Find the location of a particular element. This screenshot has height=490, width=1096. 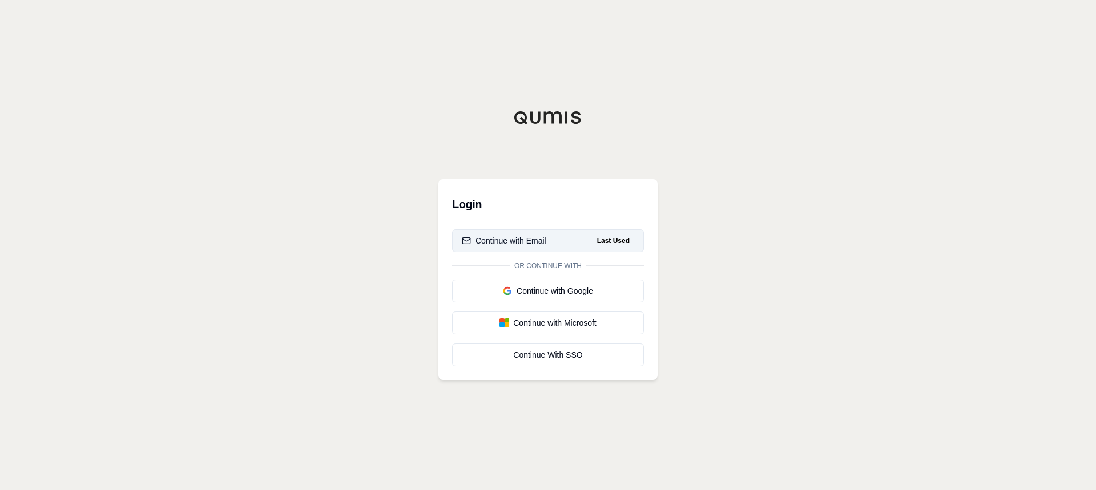

div: Continue with Email is located at coordinates (504, 241).